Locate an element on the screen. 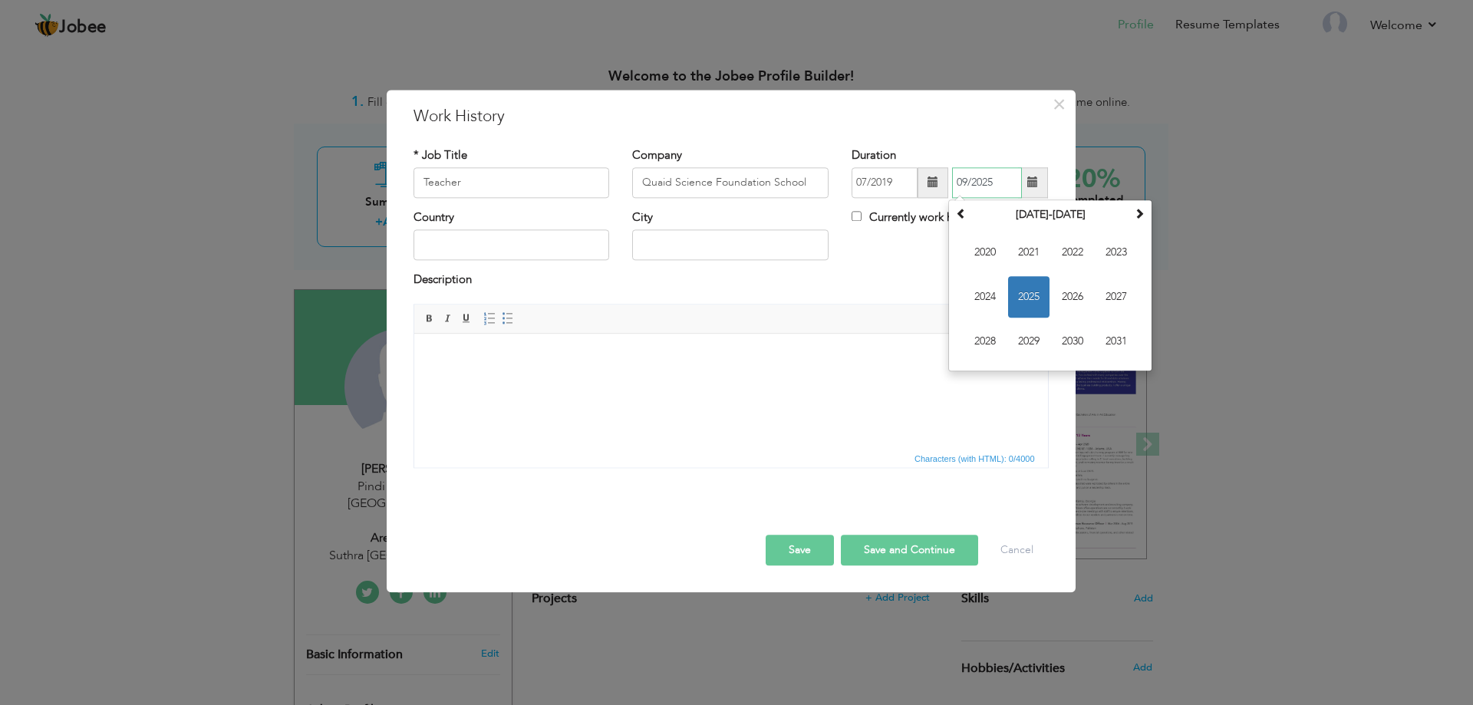 The height and width of the screenshot is (705, 1473). div: Statistics is located at coordinates (975, 459).